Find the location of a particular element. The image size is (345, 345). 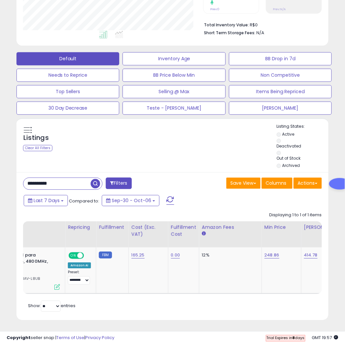

div: Clear All Filters is located at coordinates (38, 148).